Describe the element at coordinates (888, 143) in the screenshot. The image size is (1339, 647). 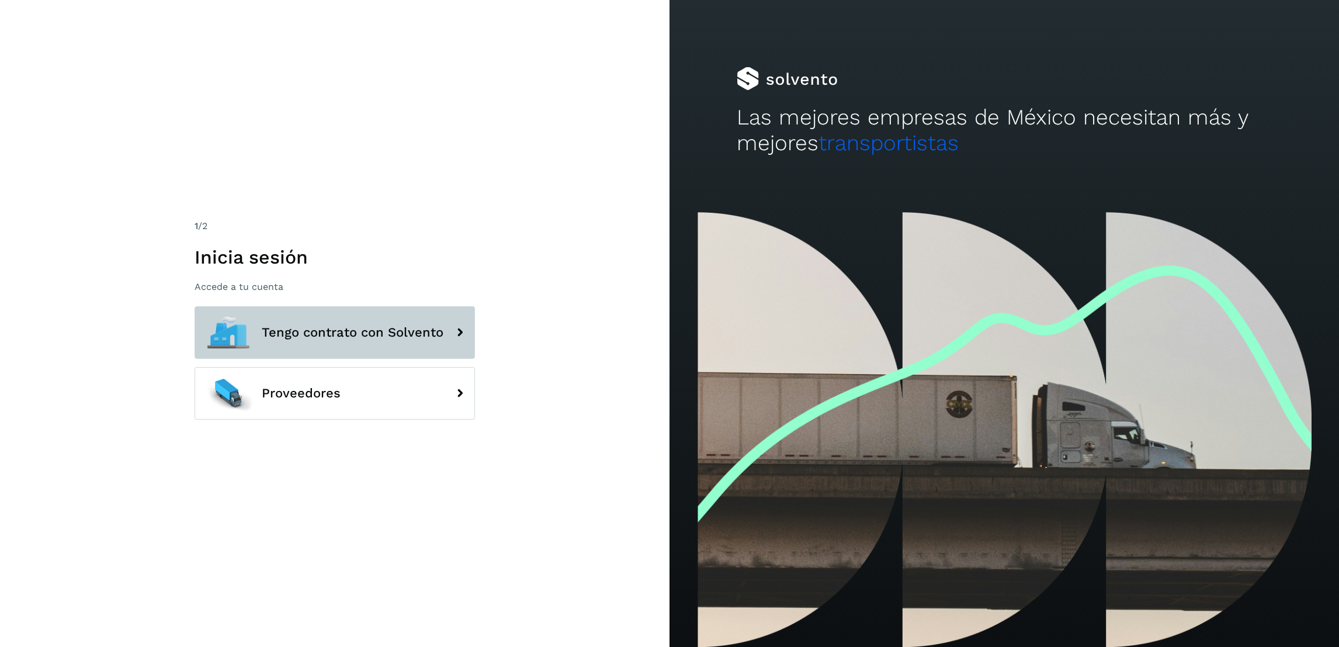
I see `span: transportistas` at that location.